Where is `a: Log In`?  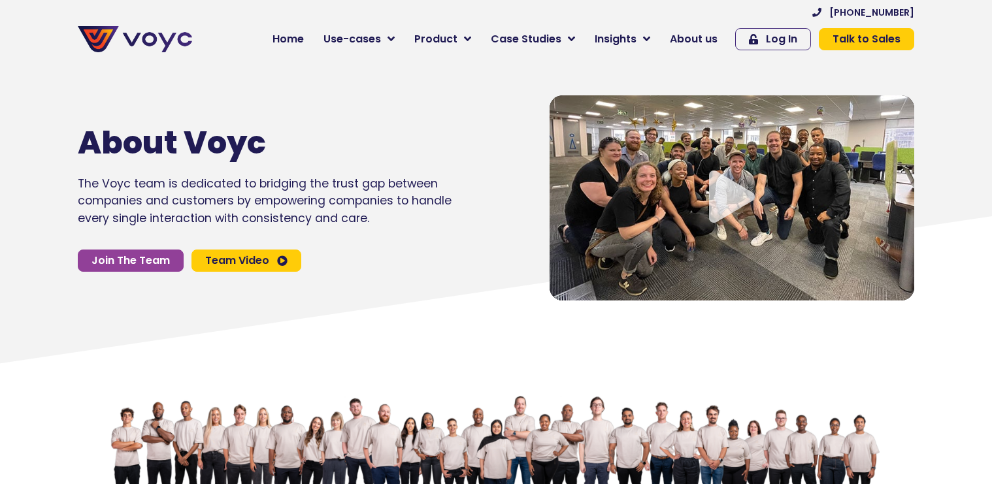 a: Log In is located at coordinates (773, 39).